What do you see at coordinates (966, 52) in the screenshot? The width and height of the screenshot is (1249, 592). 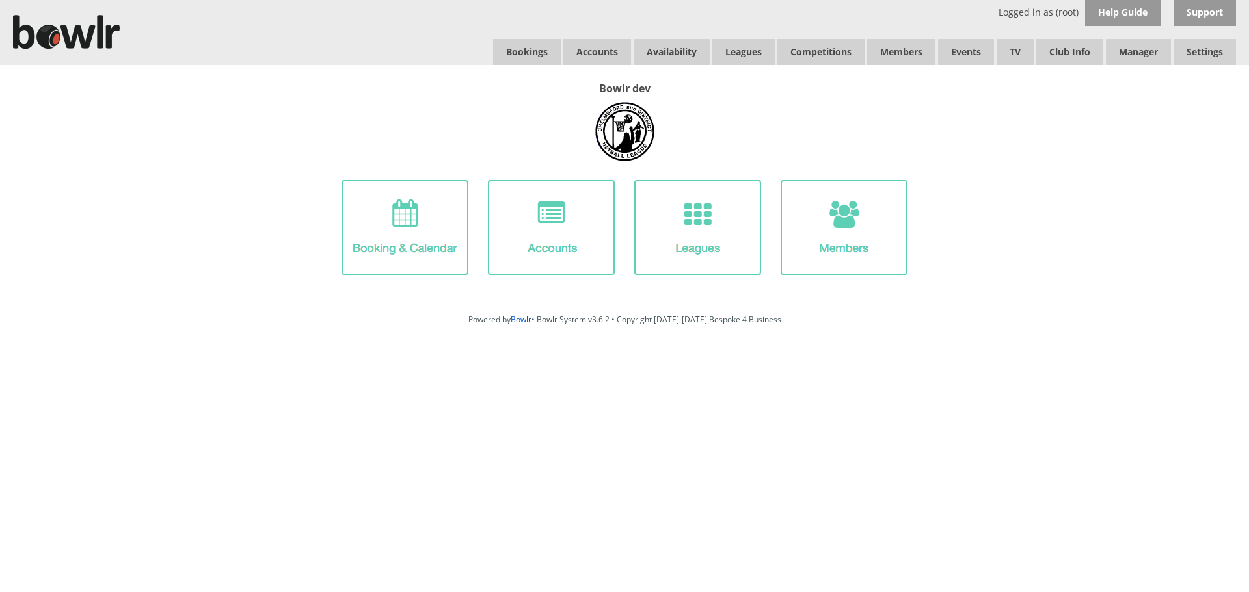 I see `a: Events` at bounding box center [966, 52].